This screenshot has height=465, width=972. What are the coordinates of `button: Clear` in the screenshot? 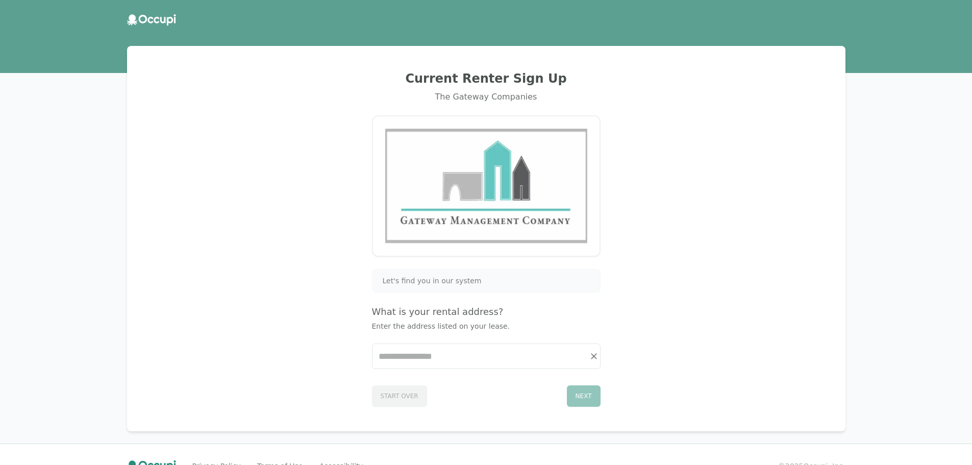 It's located at (594, 356).